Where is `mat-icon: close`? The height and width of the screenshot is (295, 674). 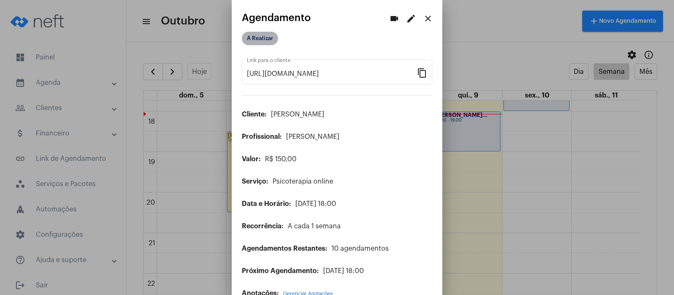
mat-icon: close is located at coordinates (428, 19).